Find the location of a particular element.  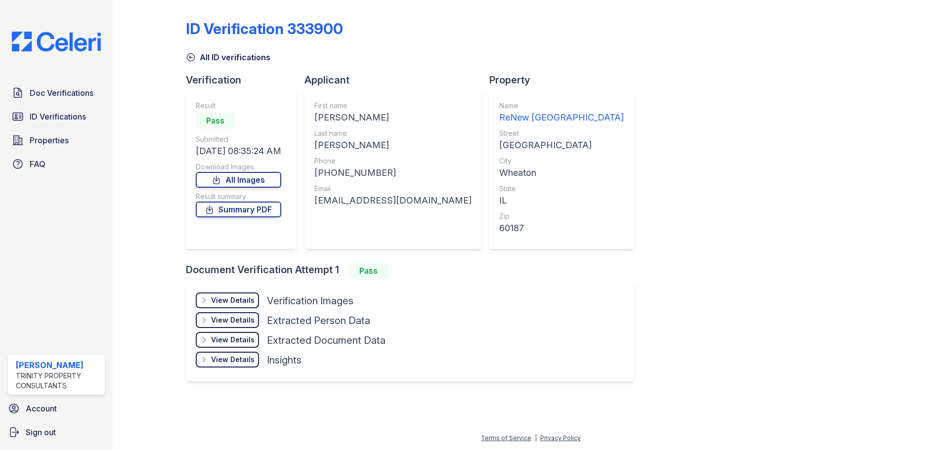

a: Account is located at coordinates (56, 409).